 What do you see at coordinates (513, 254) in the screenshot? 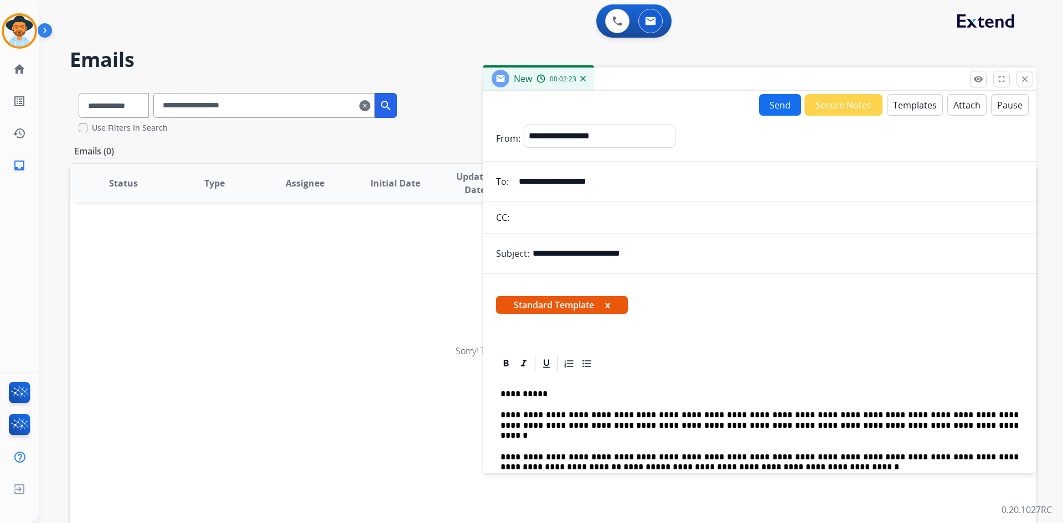
I see `p: Subject:` at bounding box center [513, 254].